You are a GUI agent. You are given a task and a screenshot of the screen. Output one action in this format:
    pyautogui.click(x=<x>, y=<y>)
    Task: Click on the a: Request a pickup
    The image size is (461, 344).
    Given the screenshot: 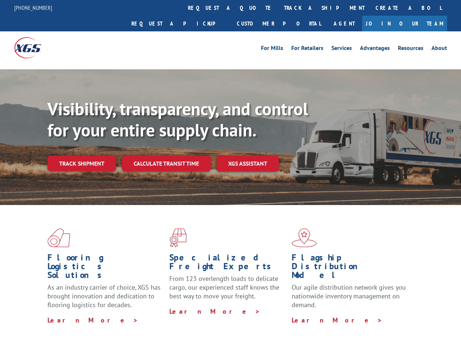 What is the action you would take?
    pyautogui.click(x=178, y=23)
    